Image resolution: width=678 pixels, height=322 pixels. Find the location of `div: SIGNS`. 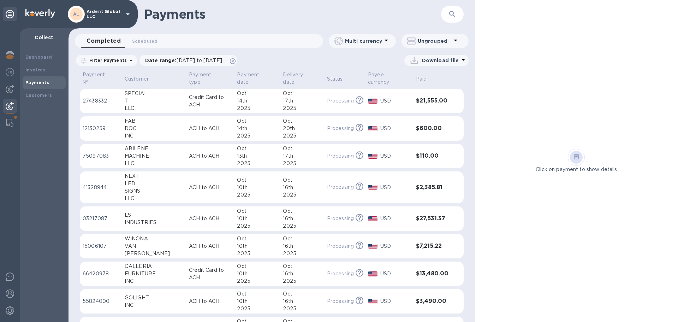

div: SIGNS is located at coordinates (154, 191).